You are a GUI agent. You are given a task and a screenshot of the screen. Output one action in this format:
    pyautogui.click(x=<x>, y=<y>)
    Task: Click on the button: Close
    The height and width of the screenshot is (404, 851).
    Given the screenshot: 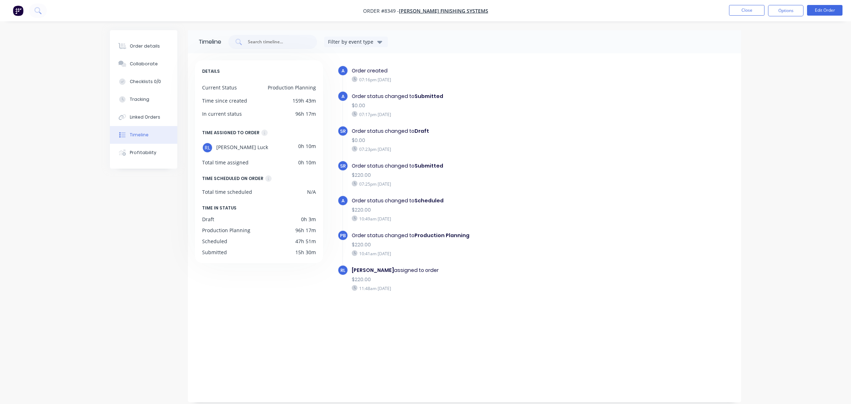 What is the action you would take?
    pyautogui.click(x=747, y=10)
    